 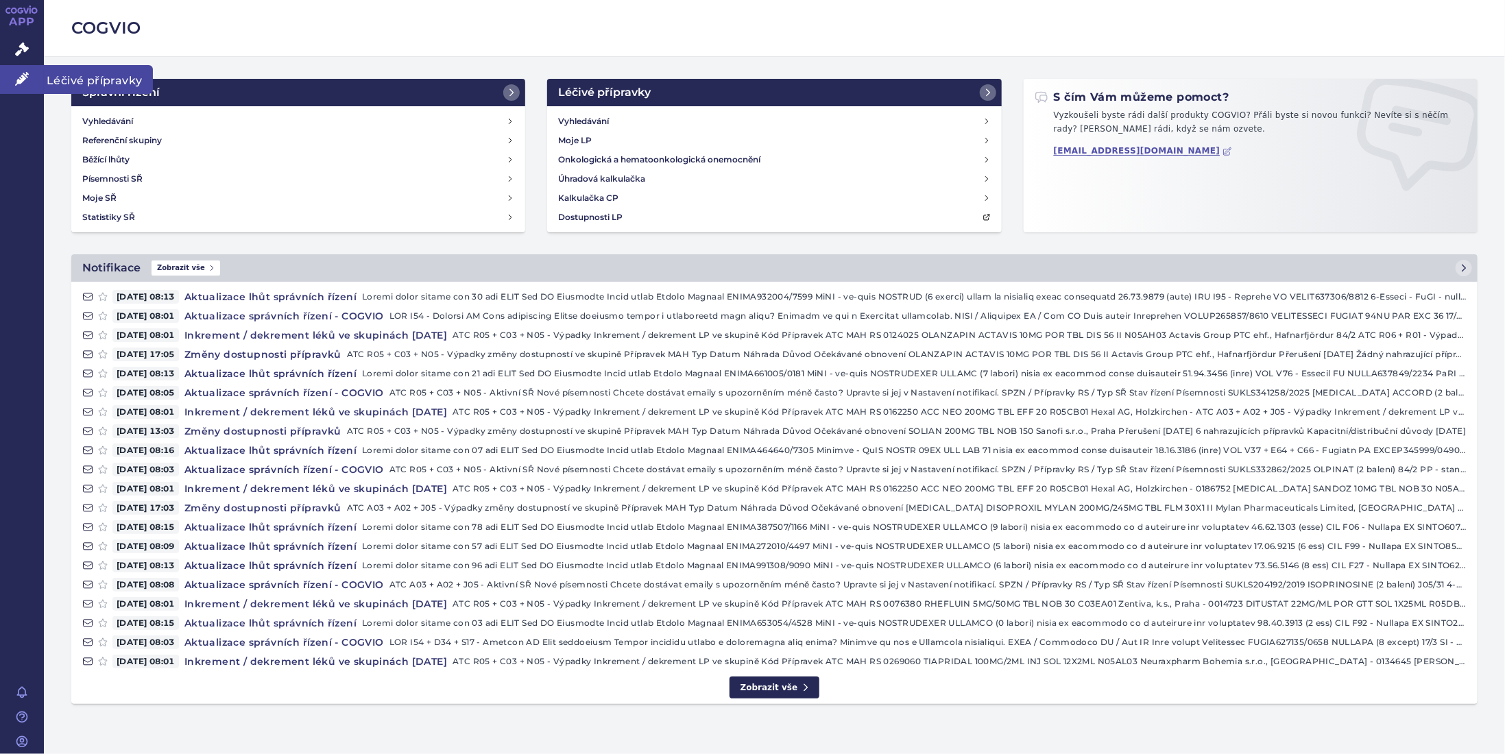 I want to click on h2: Léčivé přípravky, so click(x=604, y=93).